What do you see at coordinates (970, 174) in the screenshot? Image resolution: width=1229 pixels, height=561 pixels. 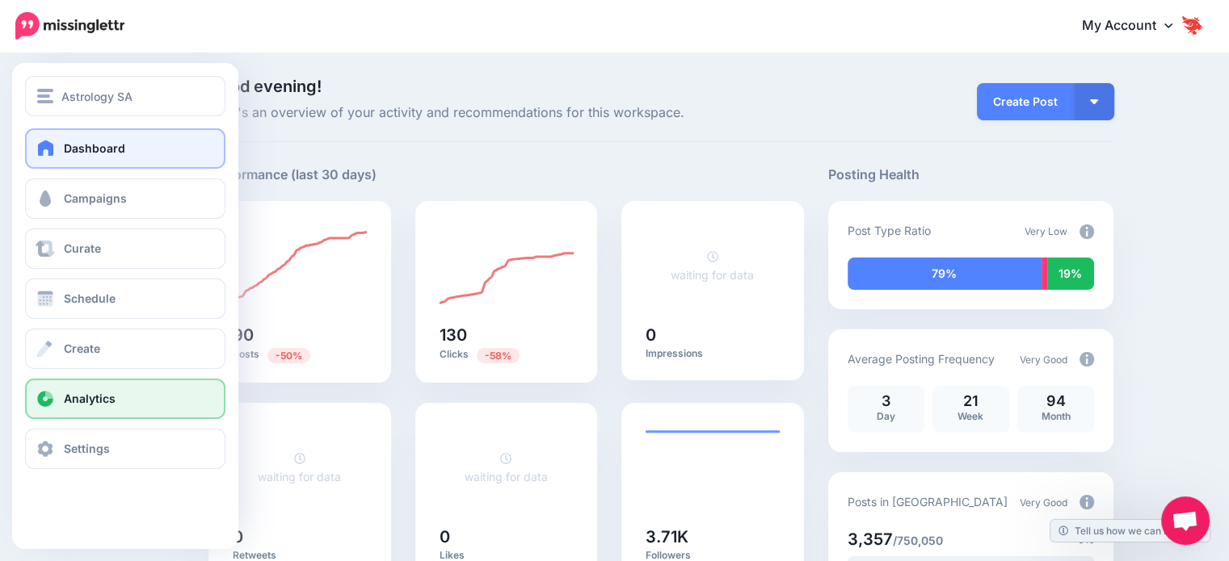 I see `h5: Posting Health` at bounding box center [970, 174].